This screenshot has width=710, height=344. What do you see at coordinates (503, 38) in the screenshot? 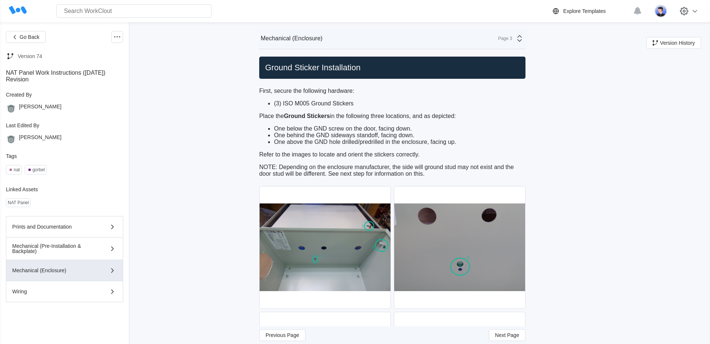
I see `div: Page 3` at bounding box center [503, 38].